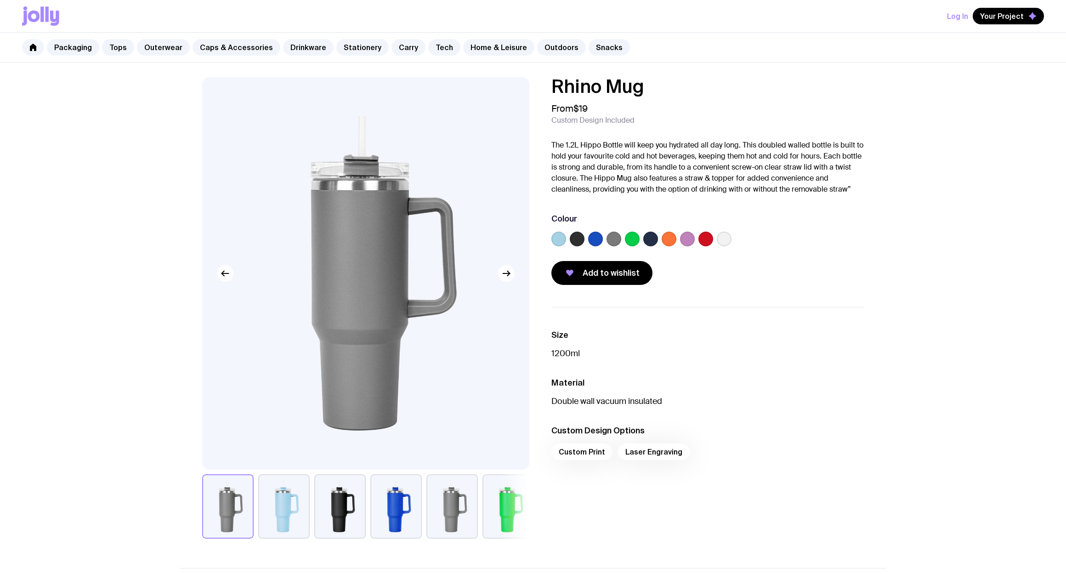  Describe the element at coordinates (236, 47) in the screenshot. I see `a: Caps & Accessories` at that location.